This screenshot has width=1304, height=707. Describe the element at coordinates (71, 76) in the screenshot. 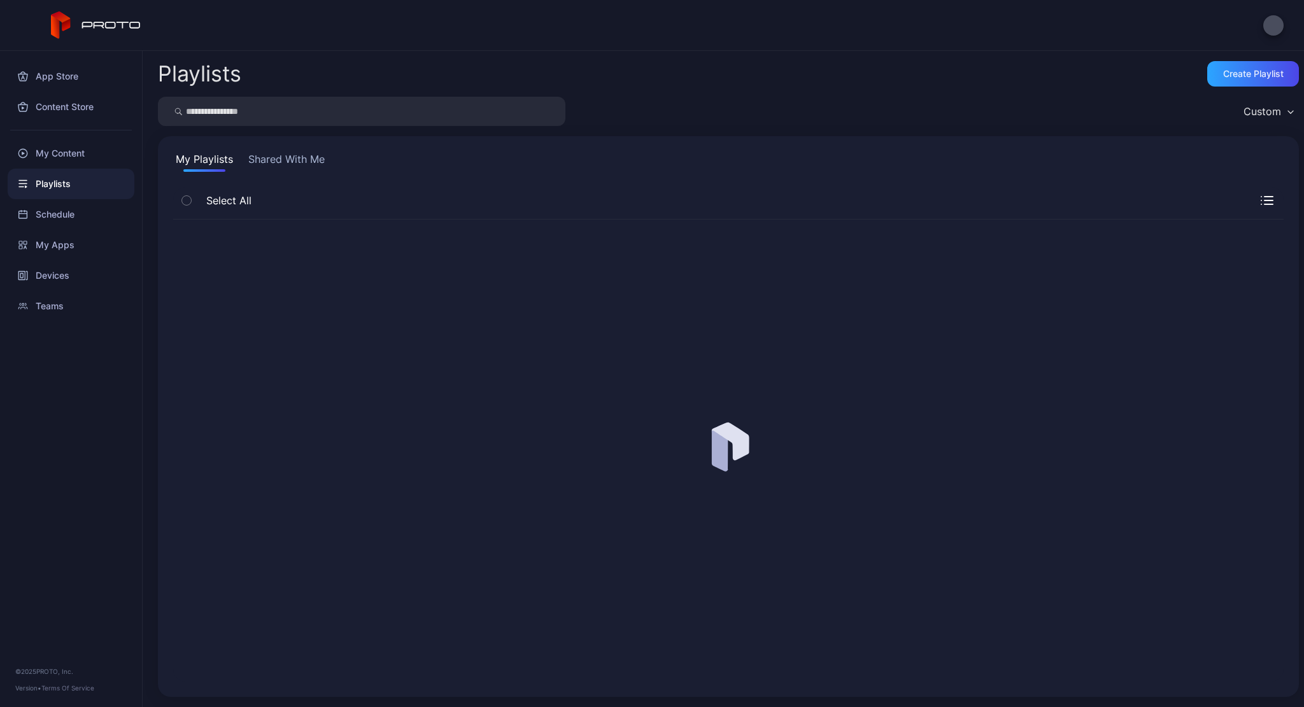

I see `div: App Store` at that location.